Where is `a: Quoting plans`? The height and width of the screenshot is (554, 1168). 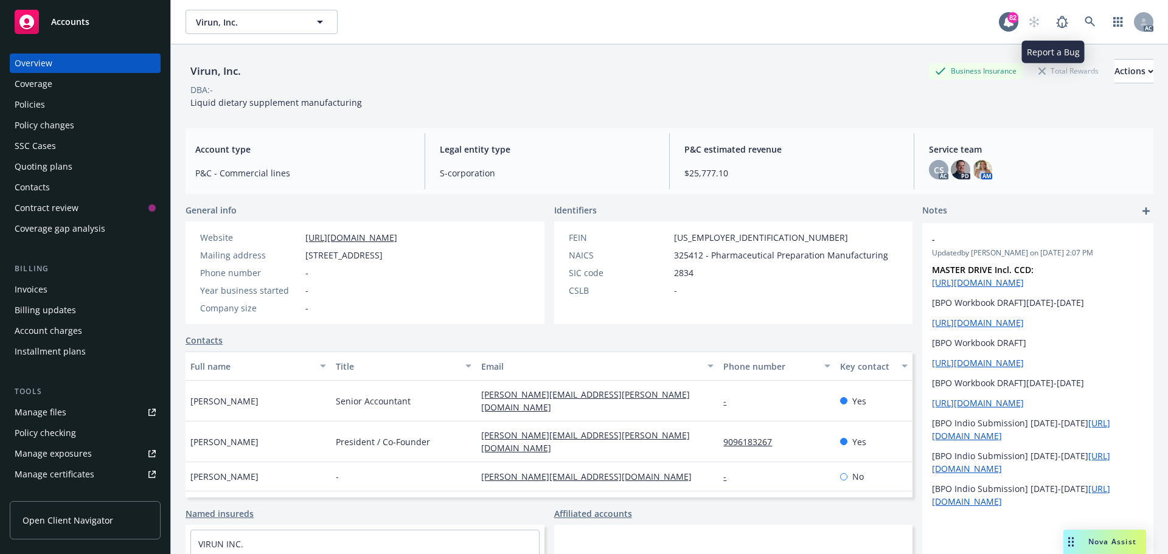 a: Quoting plans is located at coordinates (85, 167).